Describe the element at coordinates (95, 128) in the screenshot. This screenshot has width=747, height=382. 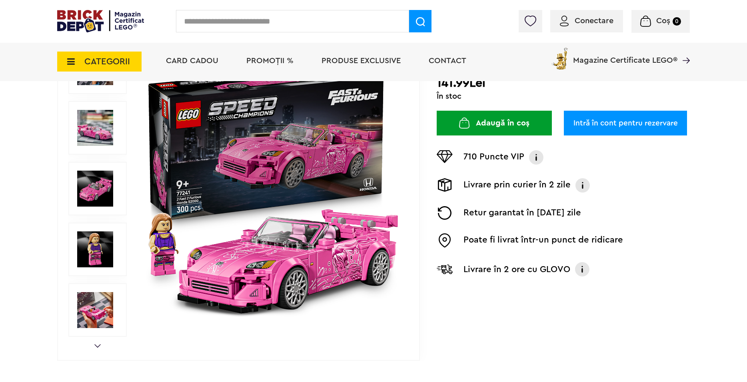
I see `img: Seturi Lego LEGO 77241` at that location.